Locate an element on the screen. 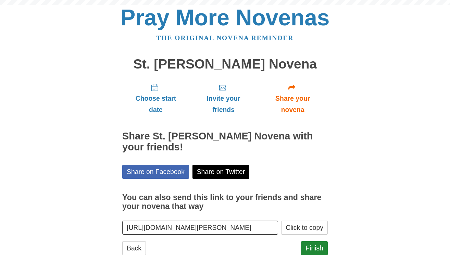  a: Finish is located at coordinates (314, 248).